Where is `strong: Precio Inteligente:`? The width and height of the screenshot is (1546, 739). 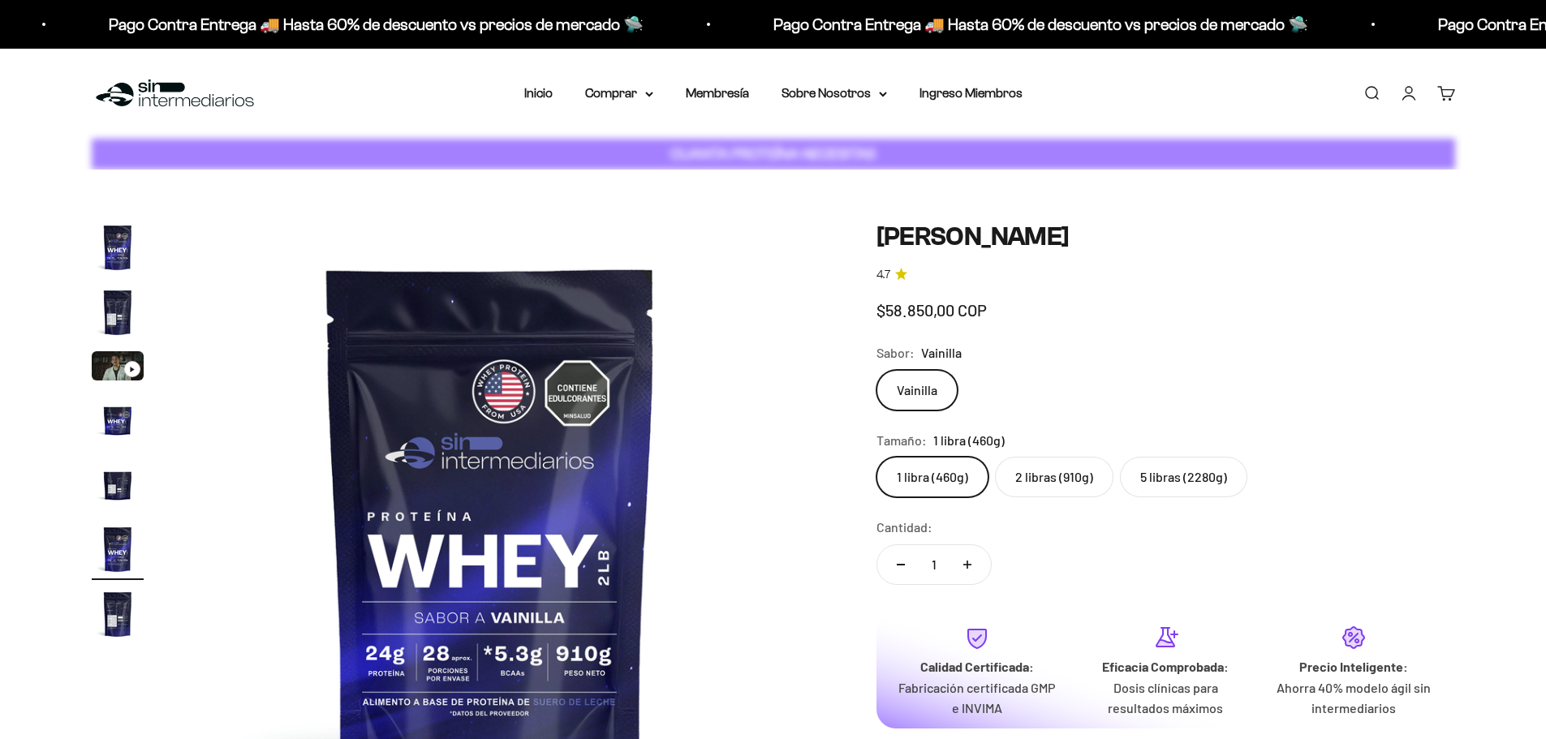
strong: Precio Inteligente: is located at coordinates (1354, 666).